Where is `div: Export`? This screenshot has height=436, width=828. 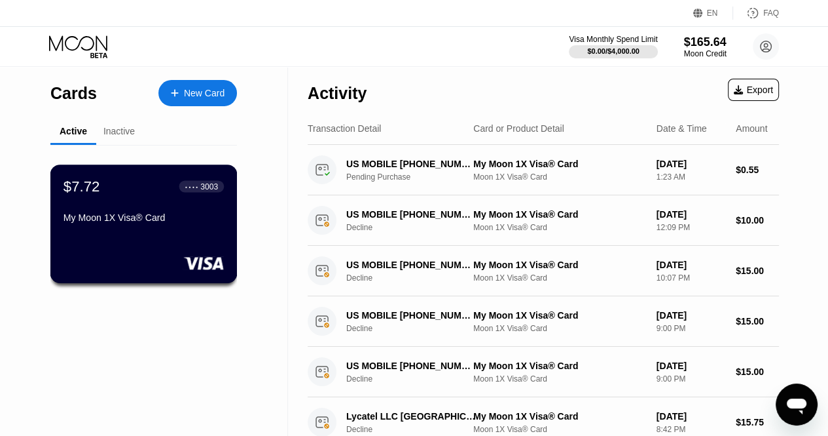
div: Export is located at coordinates (754, 90).